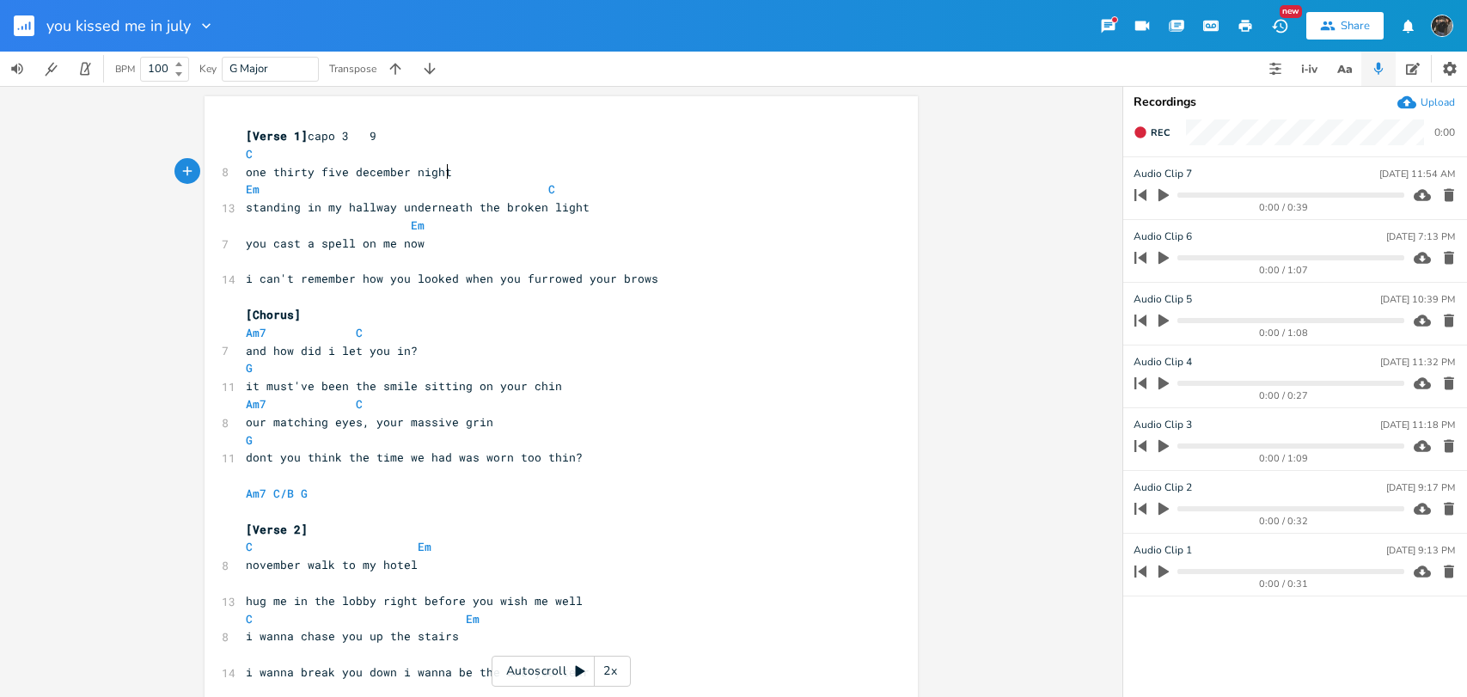  Describe the element at coordinates (1355, 26) in the screenshot. I see `div: Share` at that location.